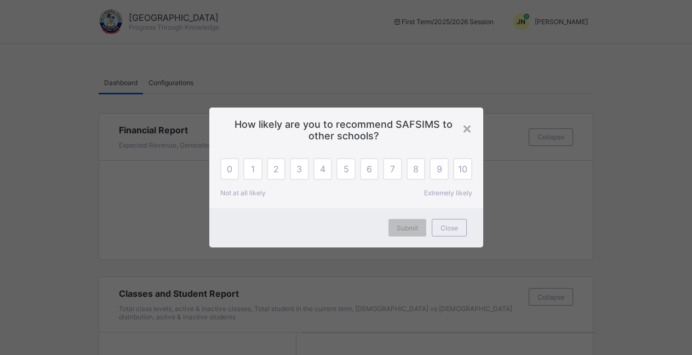  Describe the element at coordinates (449, 227) in the screenshot. I see `span: Close` at that location.